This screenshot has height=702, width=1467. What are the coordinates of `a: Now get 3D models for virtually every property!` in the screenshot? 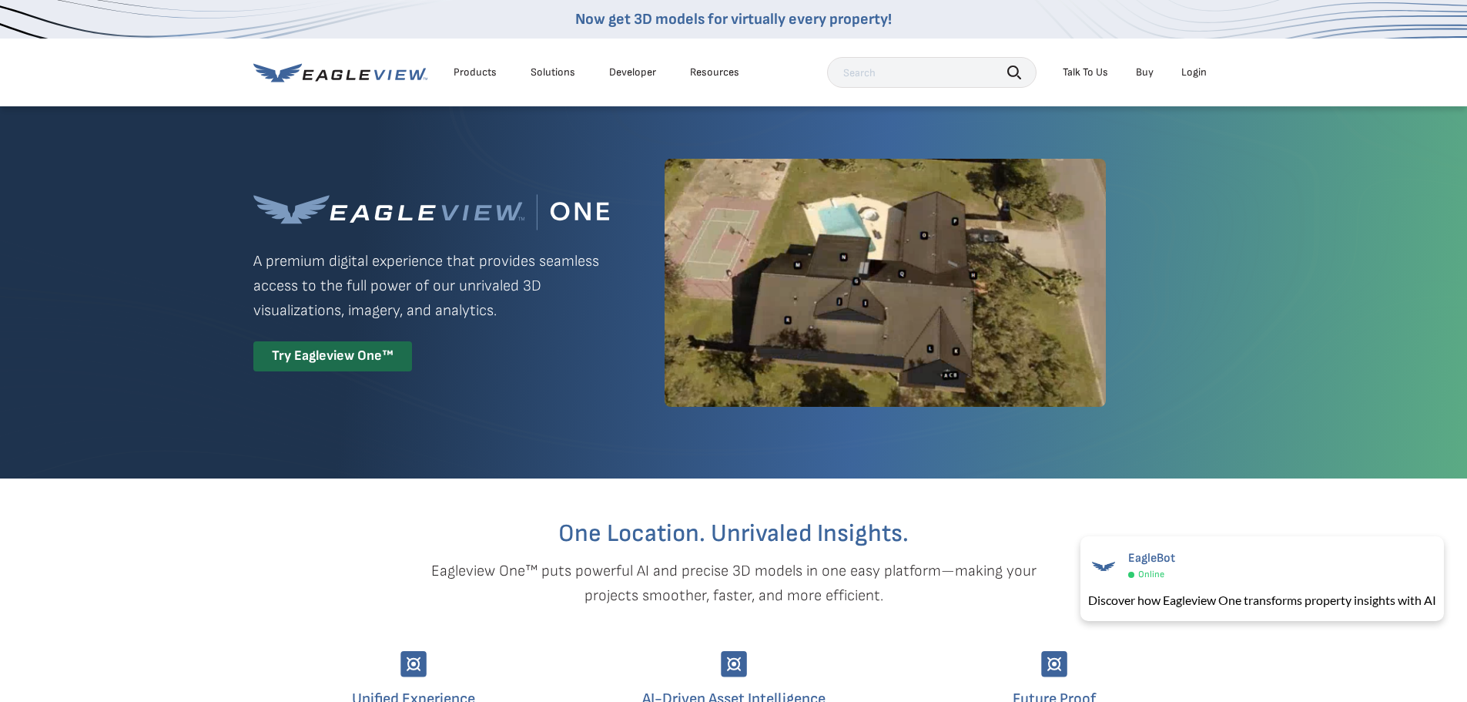 It's located at (733, 19).